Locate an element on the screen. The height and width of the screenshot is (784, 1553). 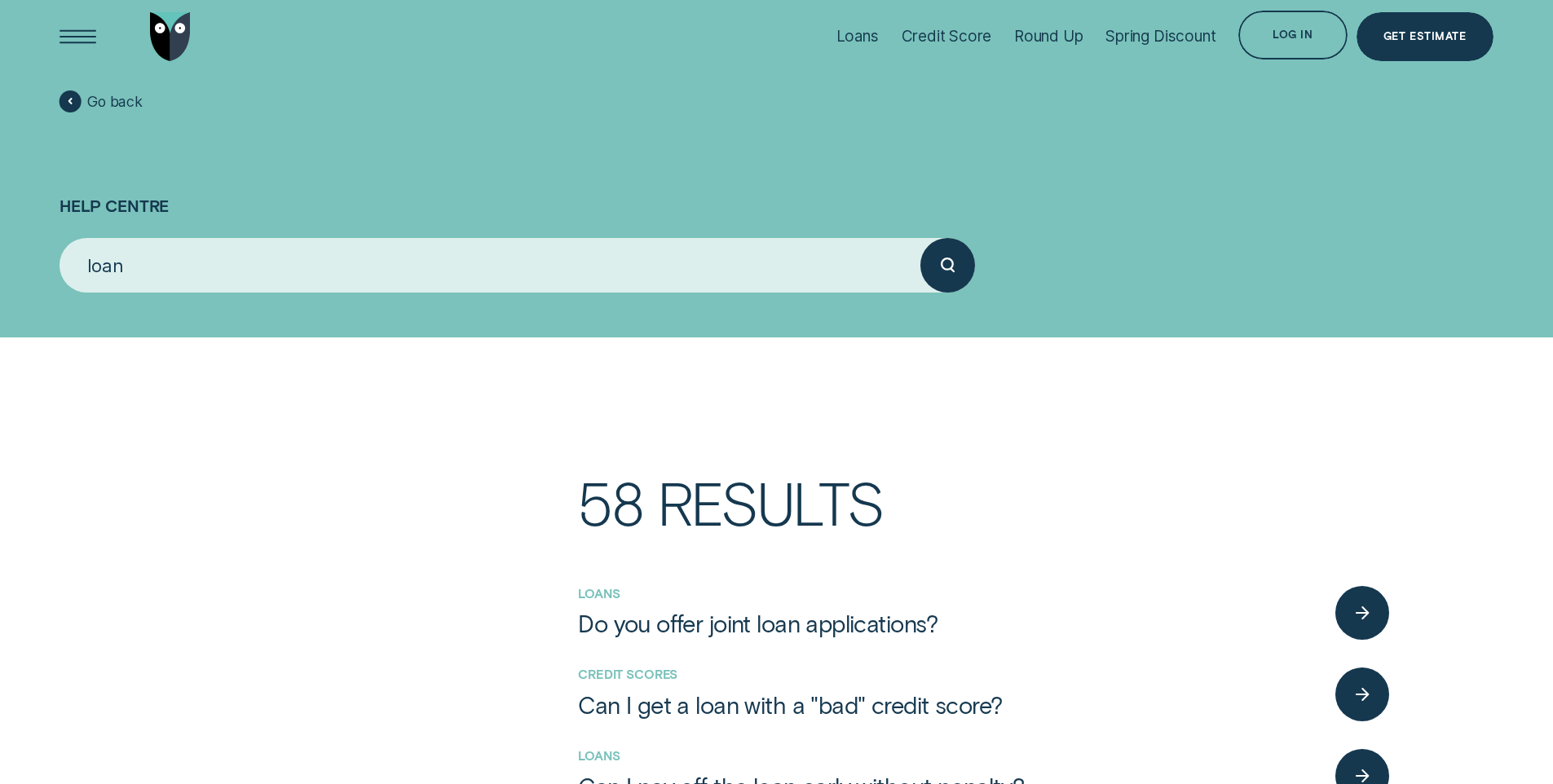
a: Do you offer joint loan applications? is located at coordinates (950, 623).